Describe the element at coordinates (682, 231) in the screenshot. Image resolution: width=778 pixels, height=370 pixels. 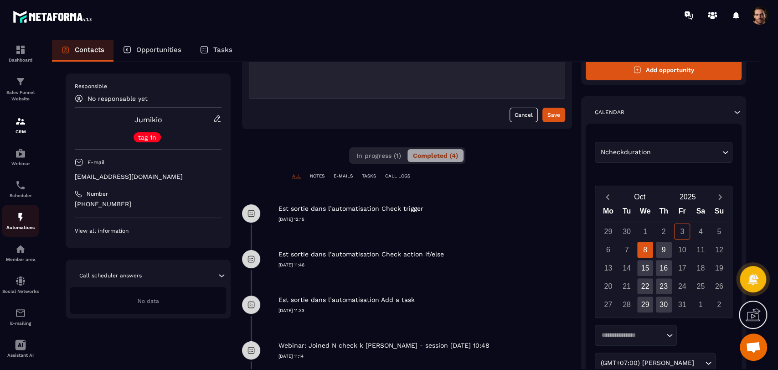
I see `div: 3` at that location.